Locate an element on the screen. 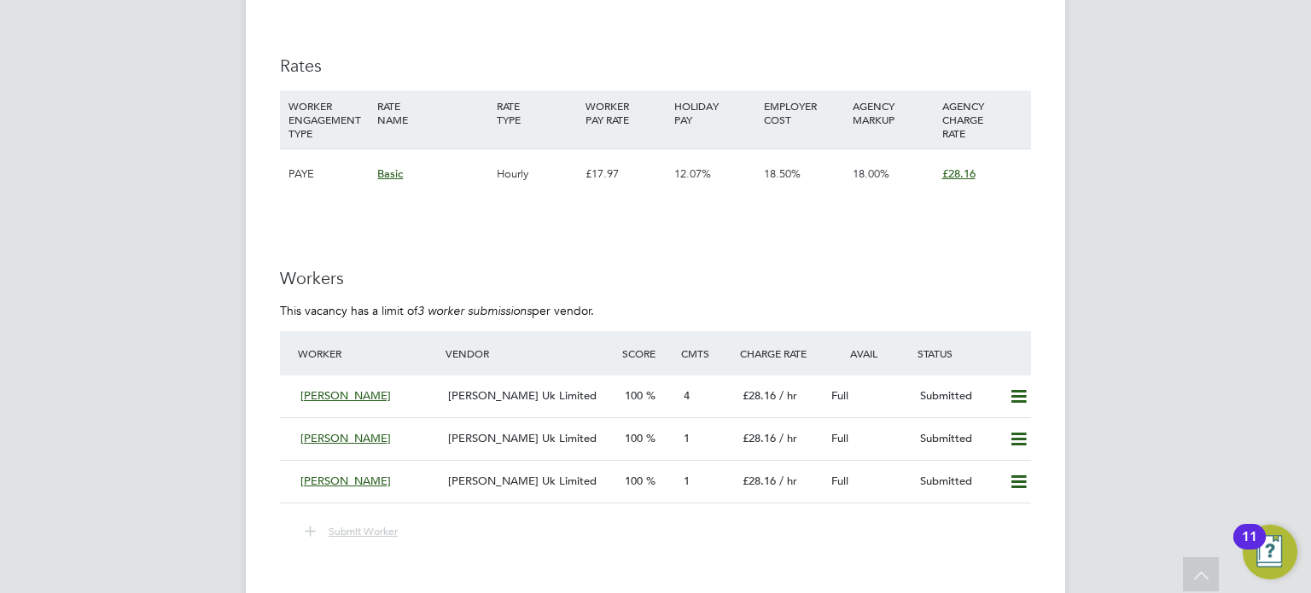 Image resolution: width=1311 pixels, height=593 pixels. button: Submit Worker is located at coordinates (352, 532).